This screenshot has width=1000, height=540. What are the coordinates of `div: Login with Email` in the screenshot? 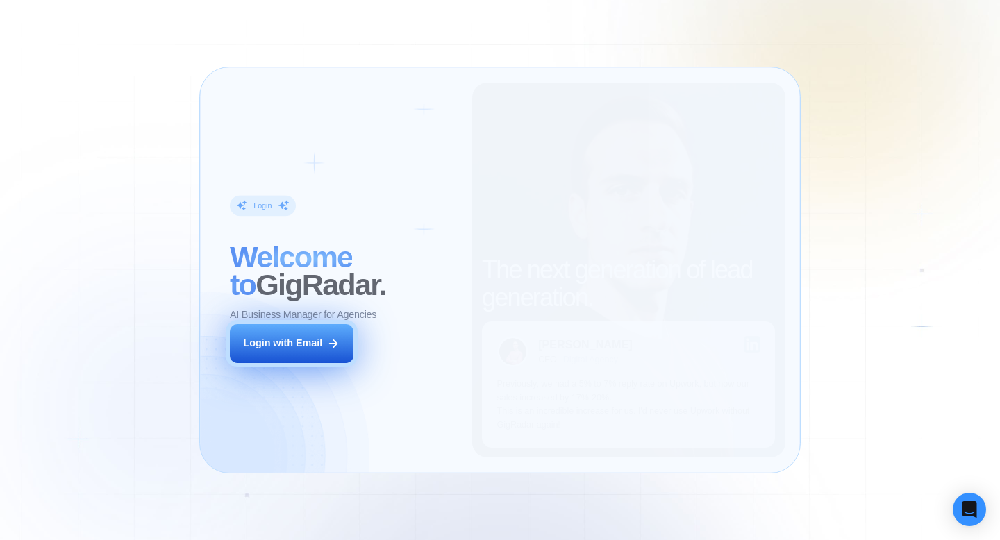 It's located at (283, 344).